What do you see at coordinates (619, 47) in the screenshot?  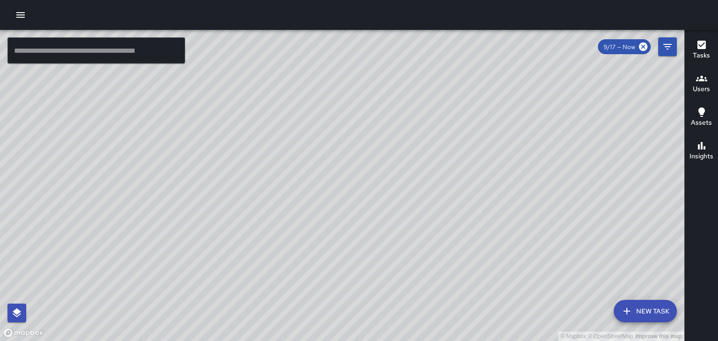 I see `span: 9/17 — Now` at bounding box center [619, 47].